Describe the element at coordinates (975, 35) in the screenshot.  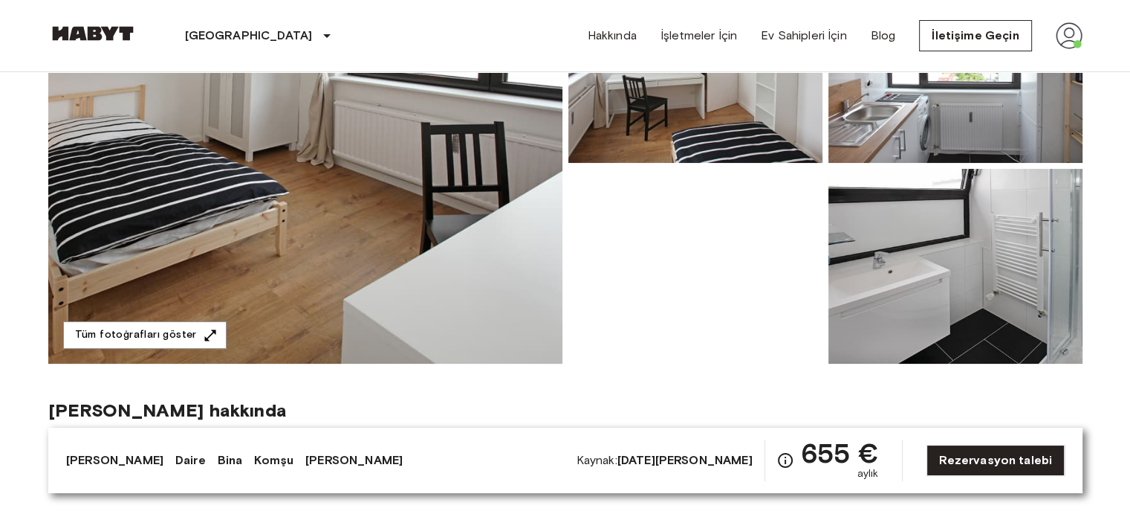
I see `font: İletişime Geçin` at that location.